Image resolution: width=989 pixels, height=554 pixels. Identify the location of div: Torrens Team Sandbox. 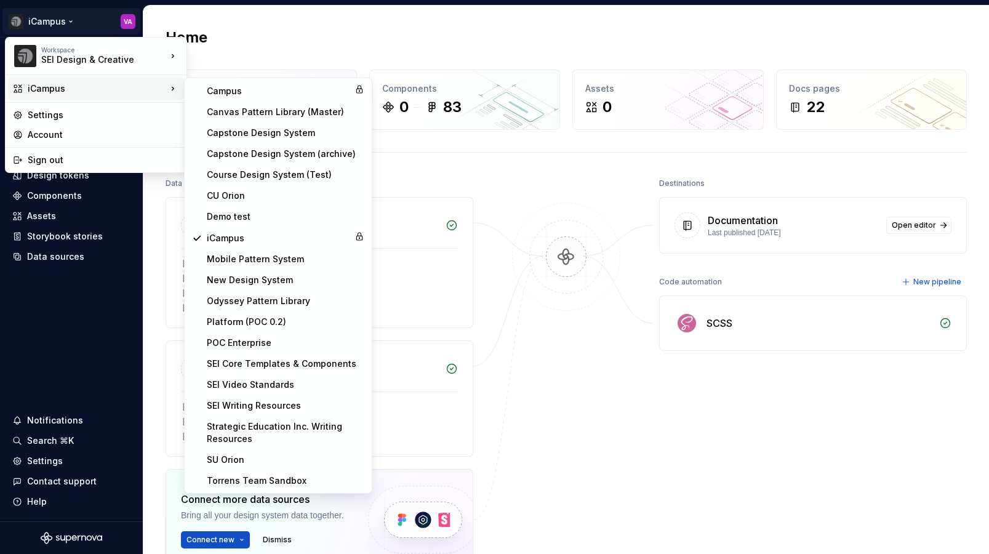
(286, 481).